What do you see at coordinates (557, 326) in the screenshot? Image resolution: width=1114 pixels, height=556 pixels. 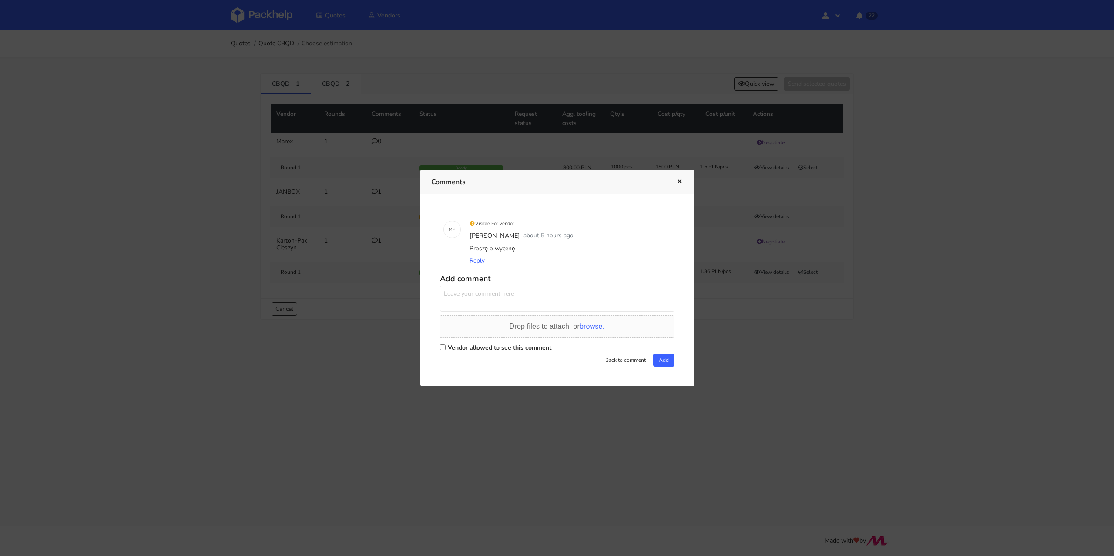 I see `span: Drop files to attach, or` at bounding box center [557, 326].